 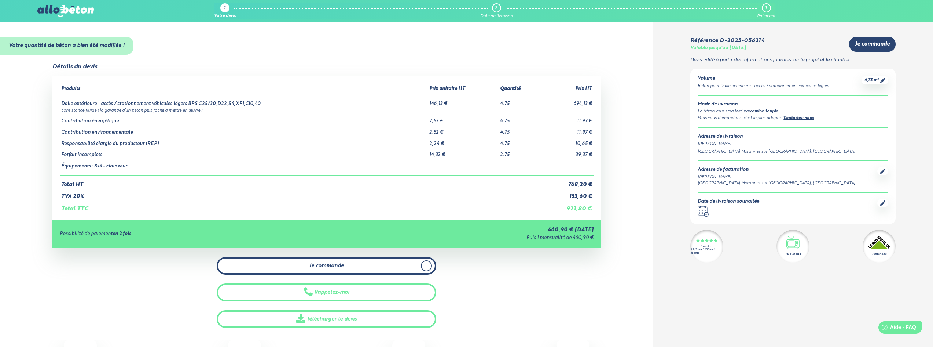 I want to click on div: 2, so click(x=496, y=8).